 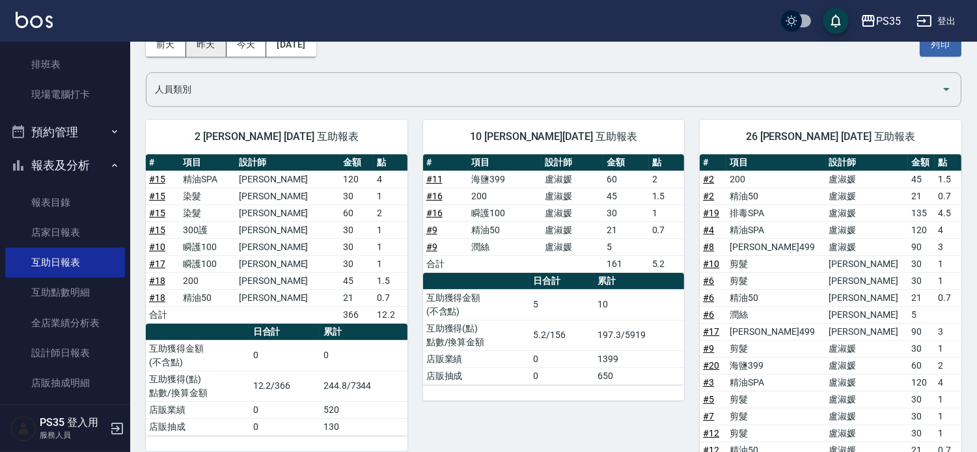 I want to click on td: 2, so click(x=391, y=213).